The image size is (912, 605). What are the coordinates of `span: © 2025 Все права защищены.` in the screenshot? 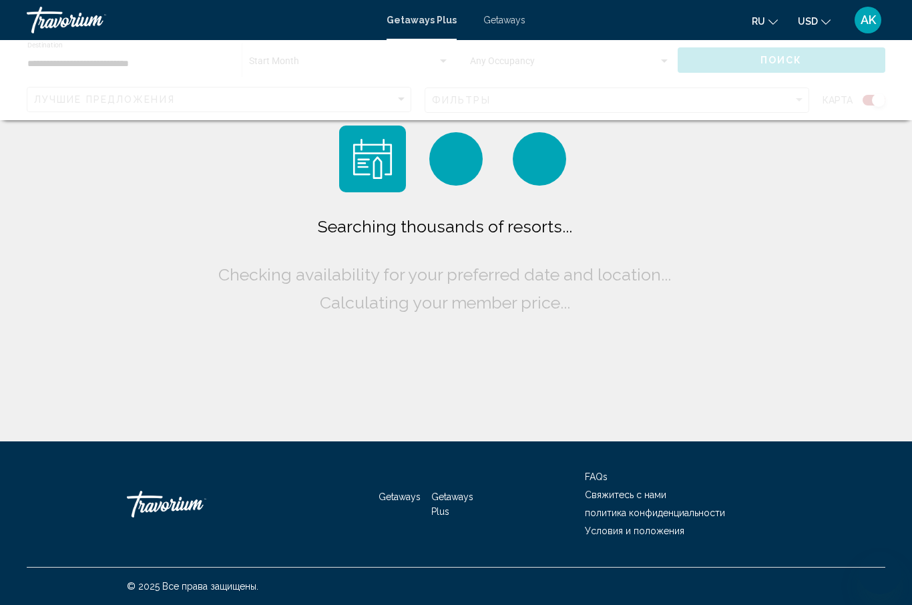 It's located at (192, 586).